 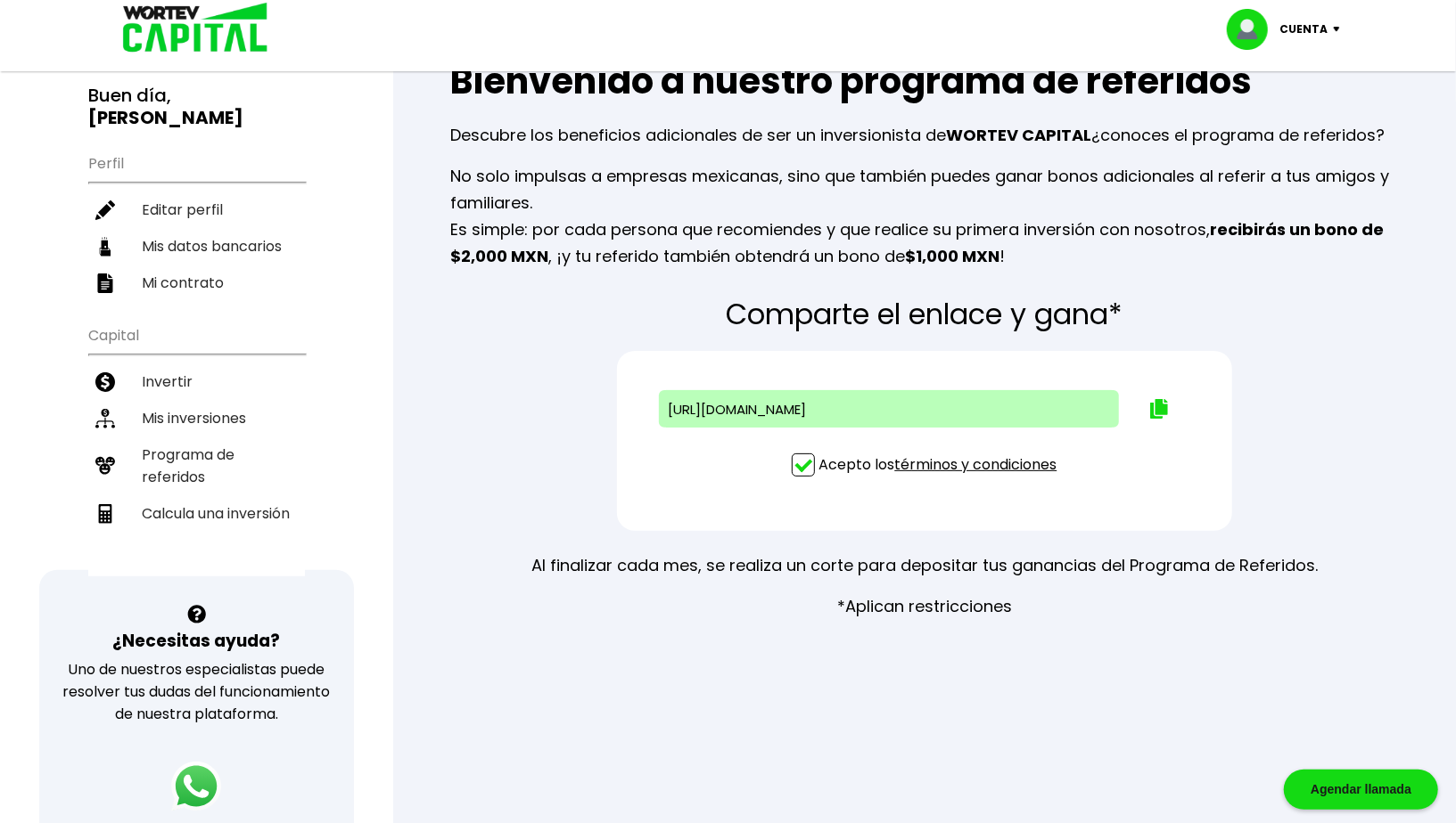 I want to click on a: Calcula una inversión, so click(x=196, y=513).